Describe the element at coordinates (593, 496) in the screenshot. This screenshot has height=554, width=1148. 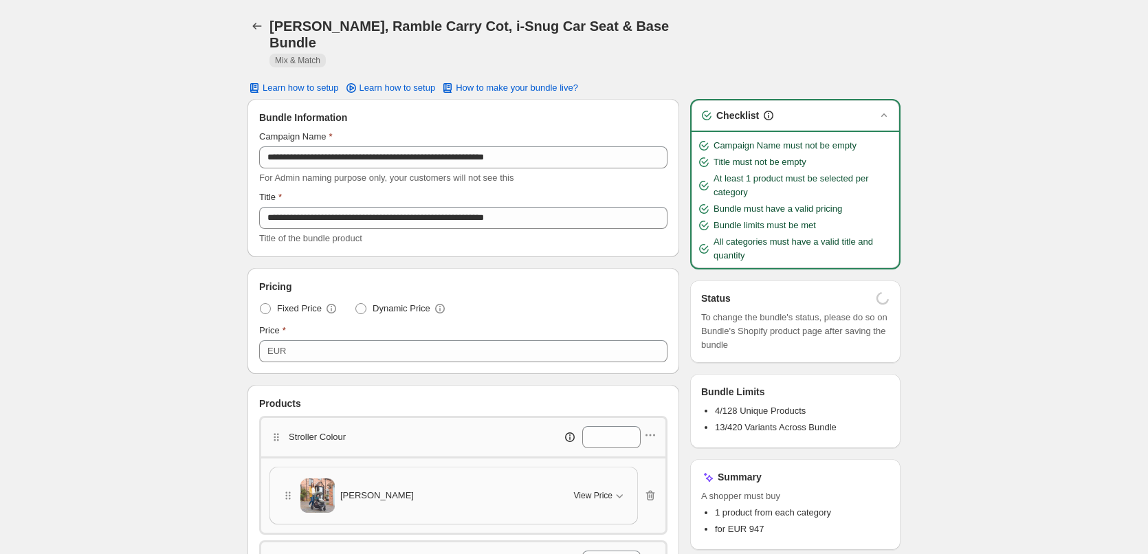
I see `span: View Price` at that location.